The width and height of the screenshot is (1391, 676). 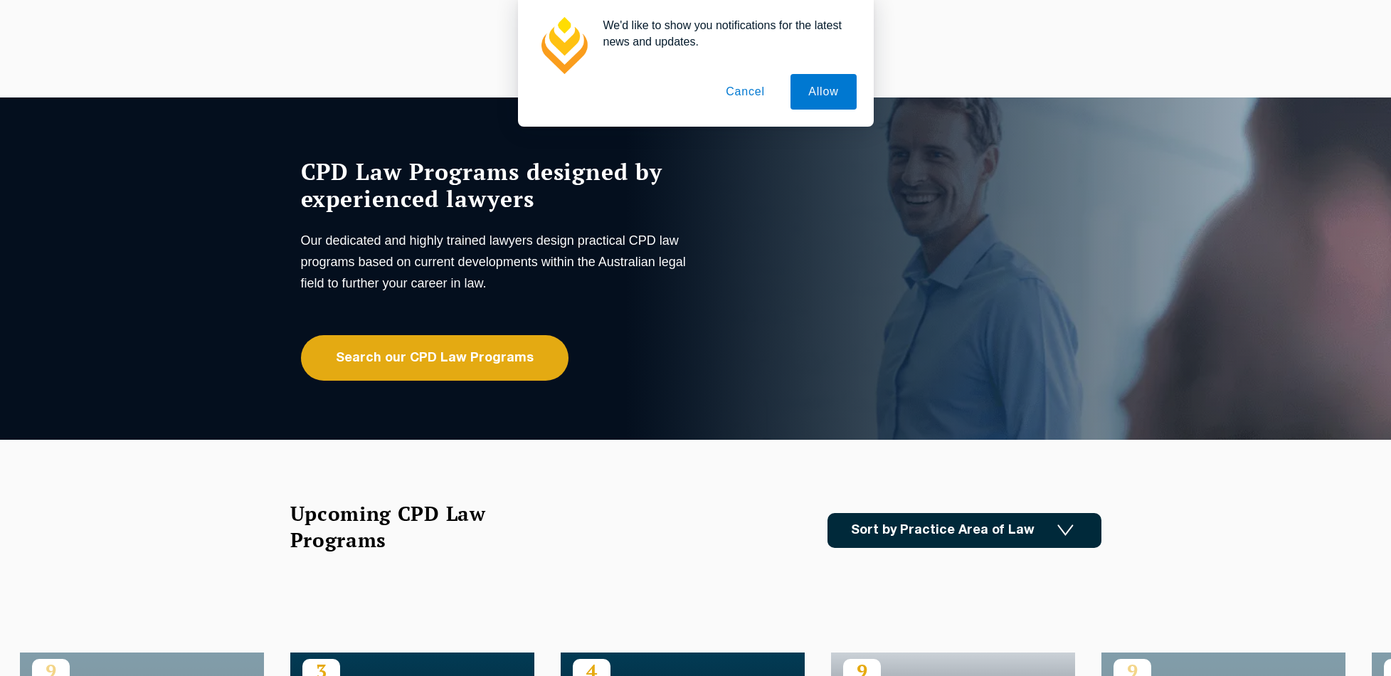 I want to click on h2: Upcoming CPD Law Programs, so click(x=405, y=526).